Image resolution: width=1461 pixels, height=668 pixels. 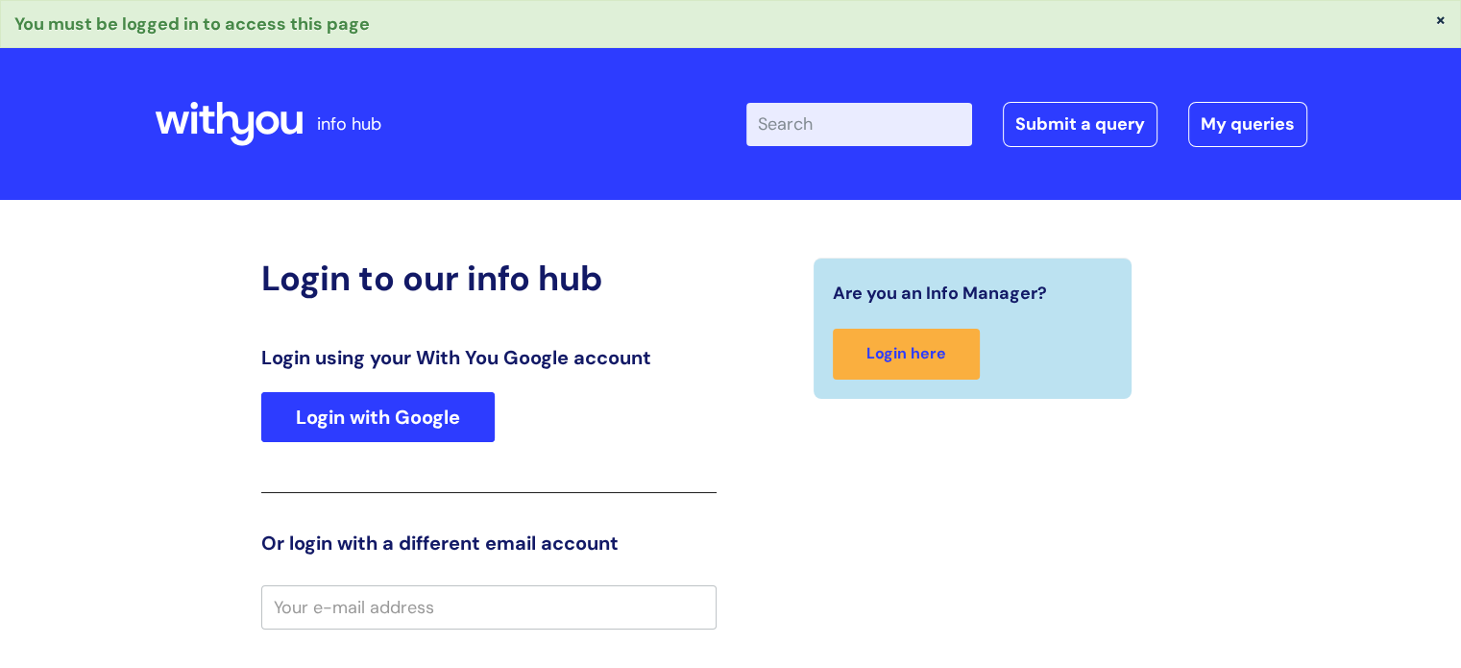 What do you see at coordinates (349, 124) in the screenshot?
I see `p: info hub` at bounding box center [349, 124].